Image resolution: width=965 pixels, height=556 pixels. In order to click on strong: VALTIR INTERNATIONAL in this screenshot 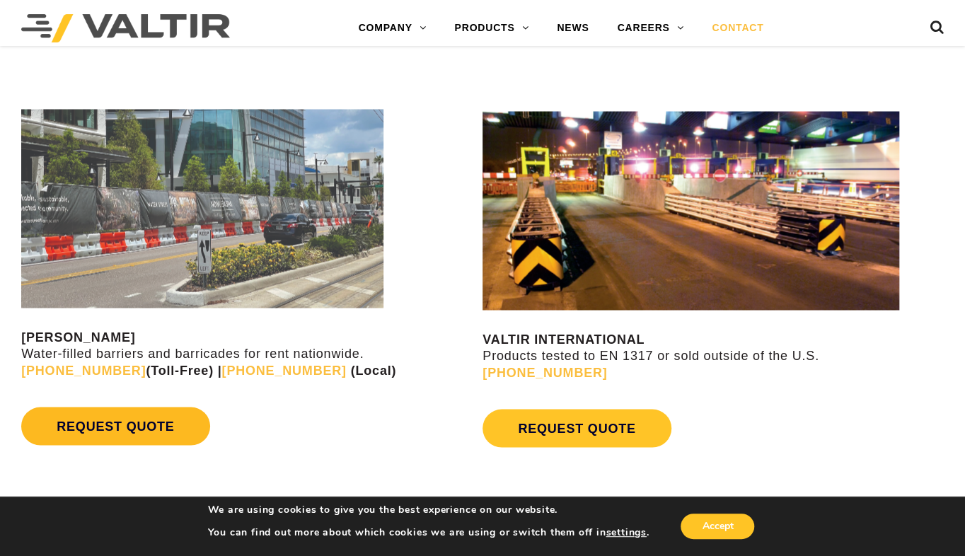, I will do `click(563, 339)`.